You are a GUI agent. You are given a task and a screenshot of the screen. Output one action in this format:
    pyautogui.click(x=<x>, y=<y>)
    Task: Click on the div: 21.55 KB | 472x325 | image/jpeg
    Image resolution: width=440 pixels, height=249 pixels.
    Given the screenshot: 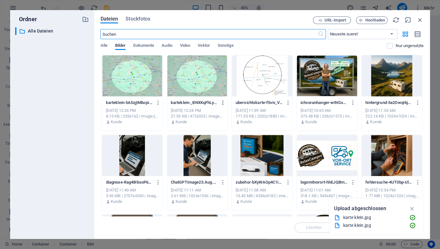 What is the action you would take?
    pyautogui.click(x=197, y=116)
    